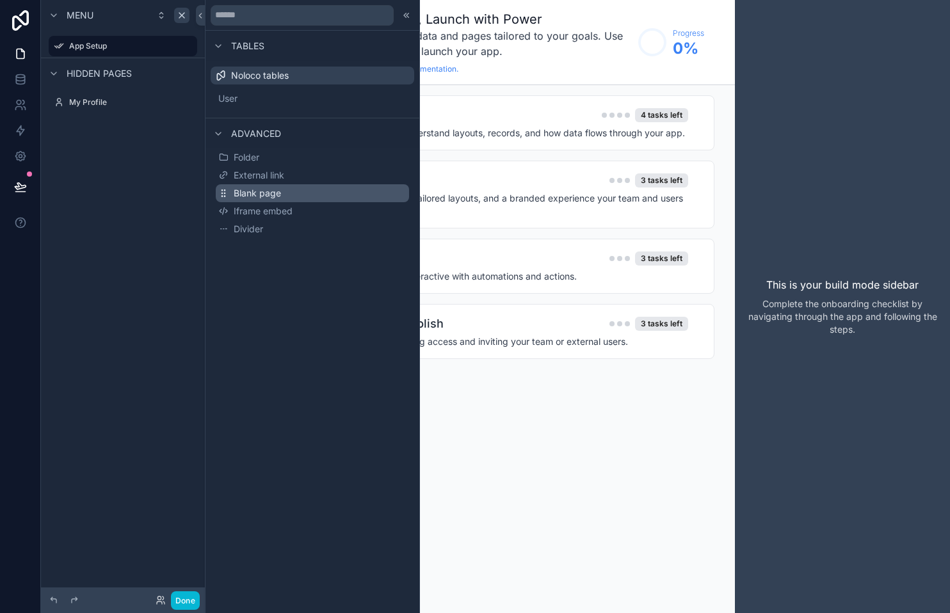 The image size is (950, 613). What do you see at coordinates (248, 229) in the screenshot?
I see `span: Divider` at bounding box center [248, 229].